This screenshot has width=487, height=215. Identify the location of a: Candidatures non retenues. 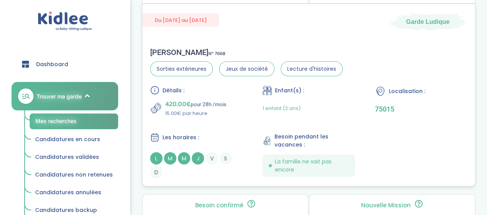
(74, 175).